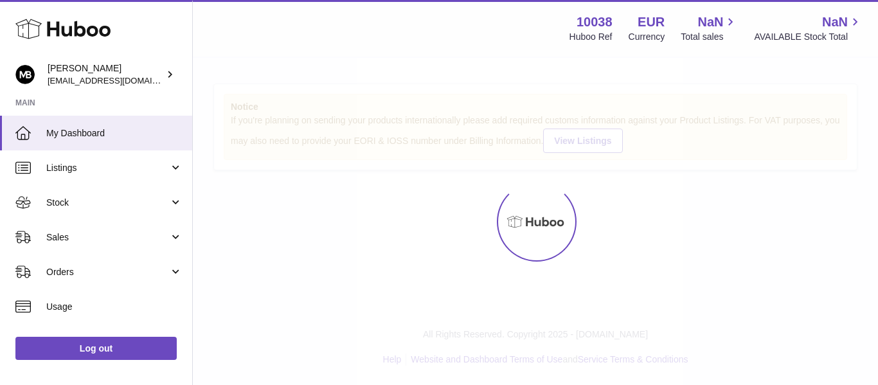 The height and width of the screenshot is (385, 878). What do you see at coordinates (808, 37) in the screenshot?
I see `span: AVAILABLE Stock Total` at bounding box center [808, 37].